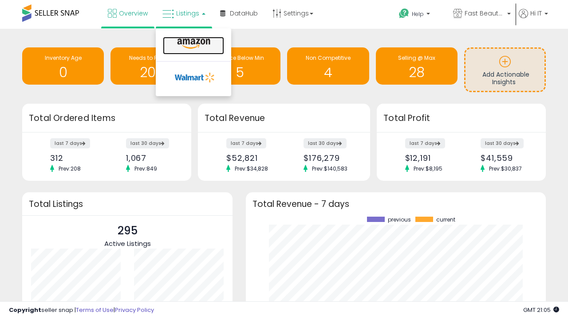 Image resolution: width=568 pixels, height=319 pixels. I want to click on span: previous, so click(399, 220).